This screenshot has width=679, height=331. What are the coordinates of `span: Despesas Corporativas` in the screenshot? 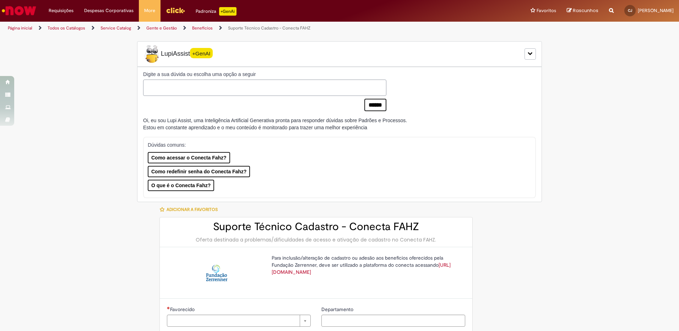 It's located at (109, 11).